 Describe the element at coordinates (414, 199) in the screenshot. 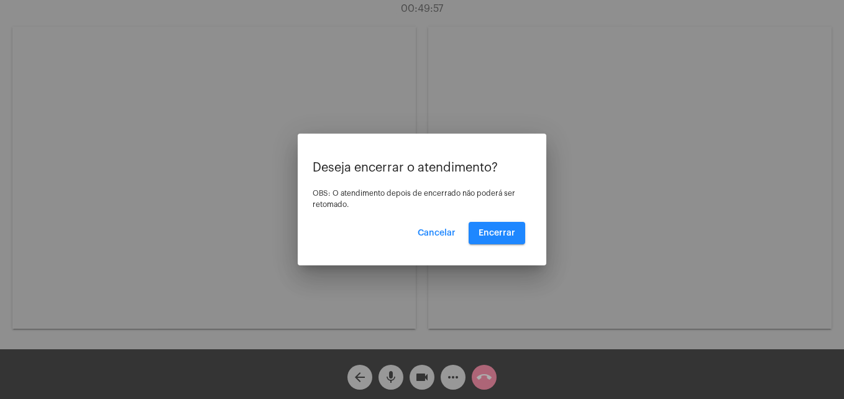

I see `span: OBS: O atendimento depois de encerrado não poderá ser retomado.` at that location.